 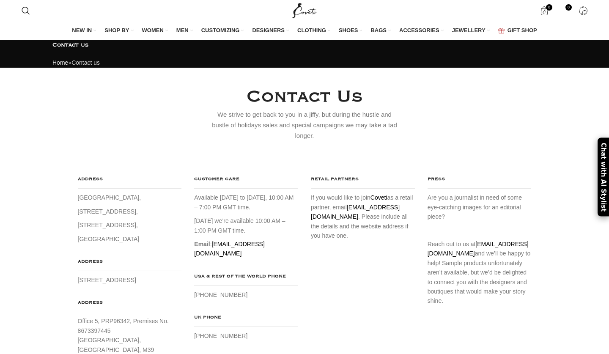 I want to click on a: JEWELLERY, so click(x=470, y=31).